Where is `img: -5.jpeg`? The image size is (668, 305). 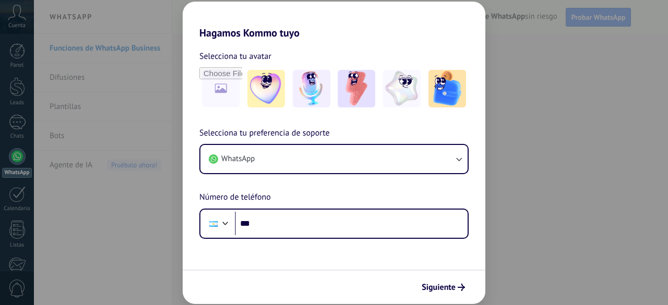 img: -5.jpeg is located at coordinates (448, 89).